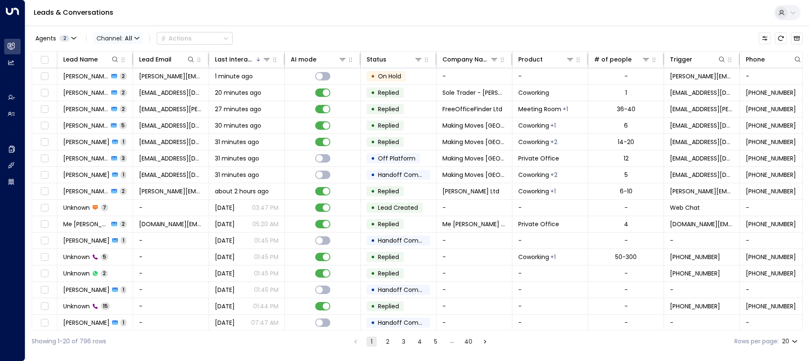 Image resolution: width=809 pixels, height=361 pixels. What do you see at coordinates (105, 306) in the screenshot?
I see `span: 15` at bounding box center [105, 306].